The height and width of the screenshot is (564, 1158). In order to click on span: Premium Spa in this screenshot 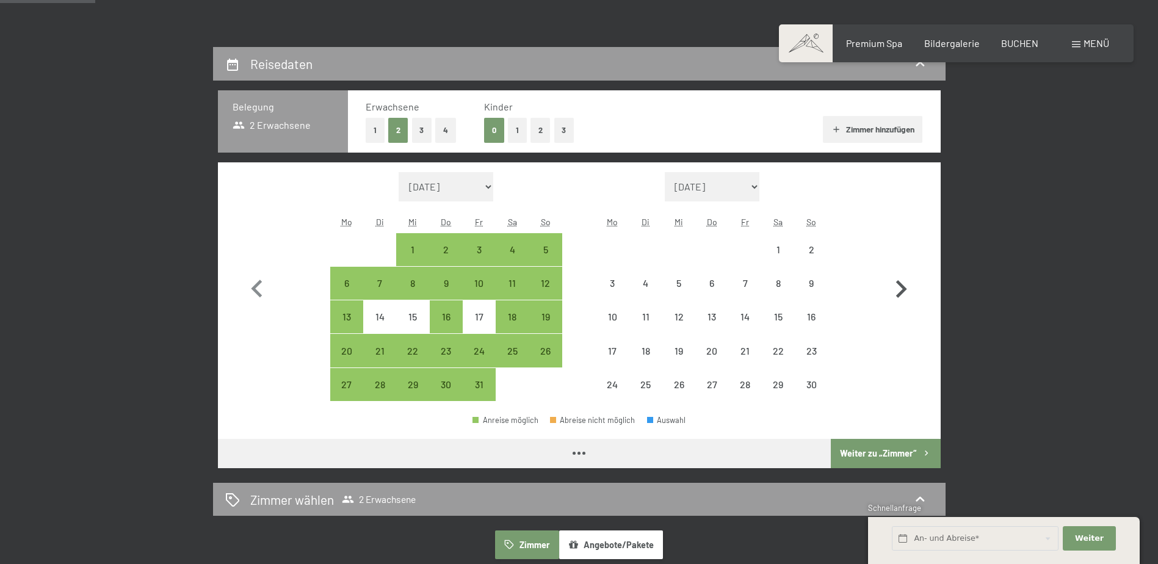, I will do `click(874, 43)`.